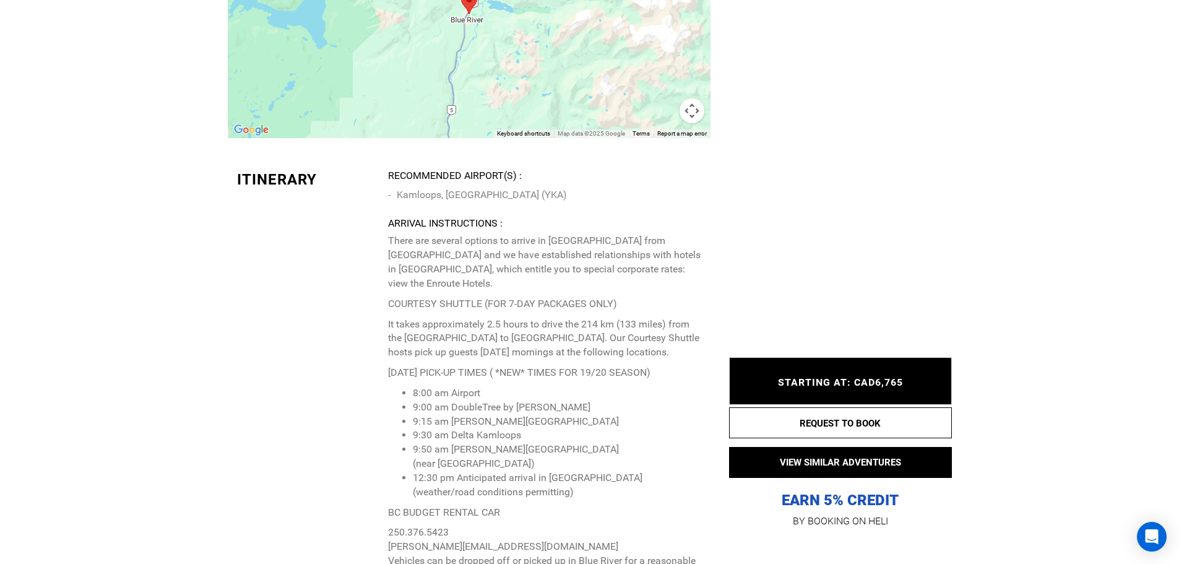 The height and width of the screenshot is (564, 1179). I want to click on div: Itinerary, so click(308, 179).